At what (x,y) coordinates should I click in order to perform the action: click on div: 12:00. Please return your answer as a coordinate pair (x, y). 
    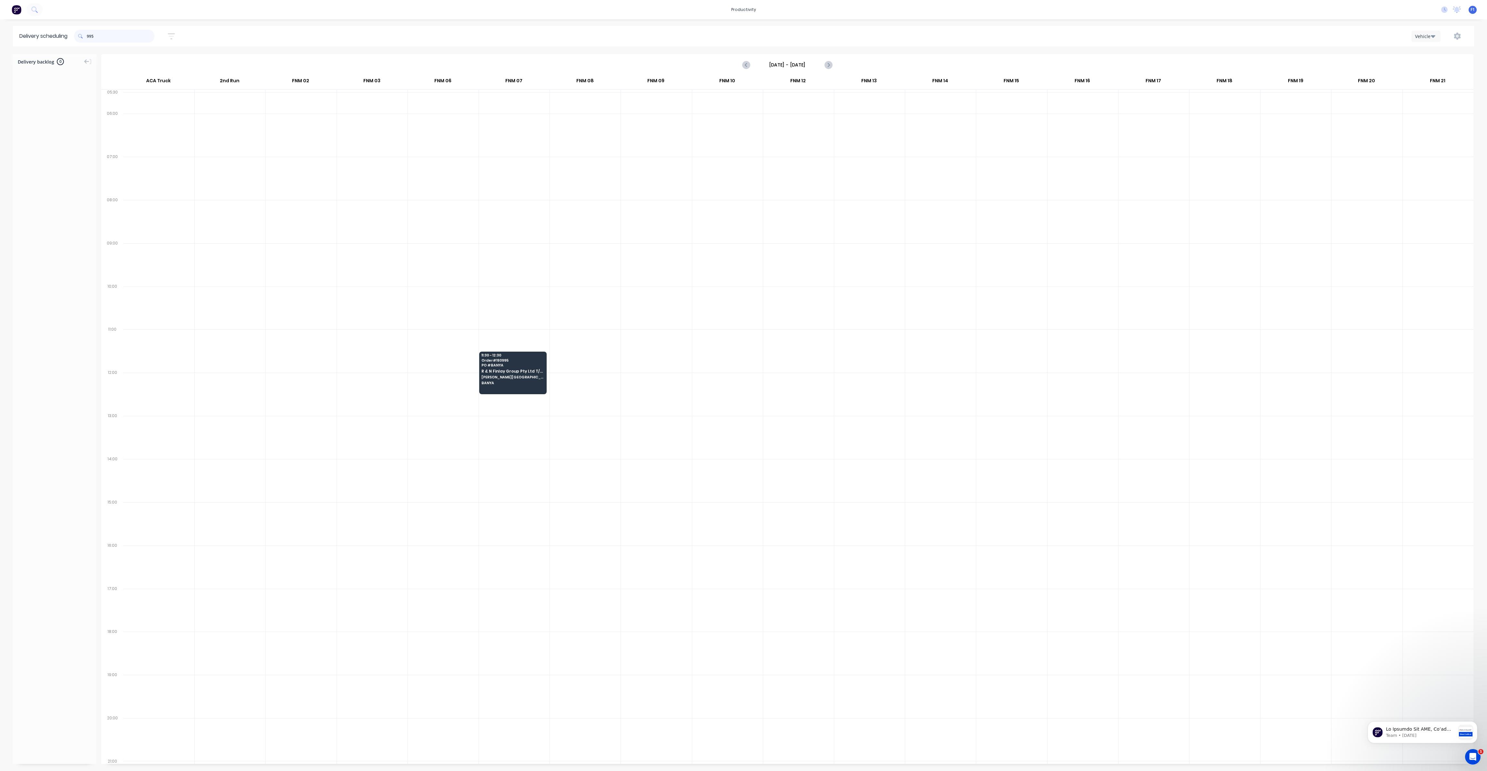
    Looking at the image, I should click on (112, 391).